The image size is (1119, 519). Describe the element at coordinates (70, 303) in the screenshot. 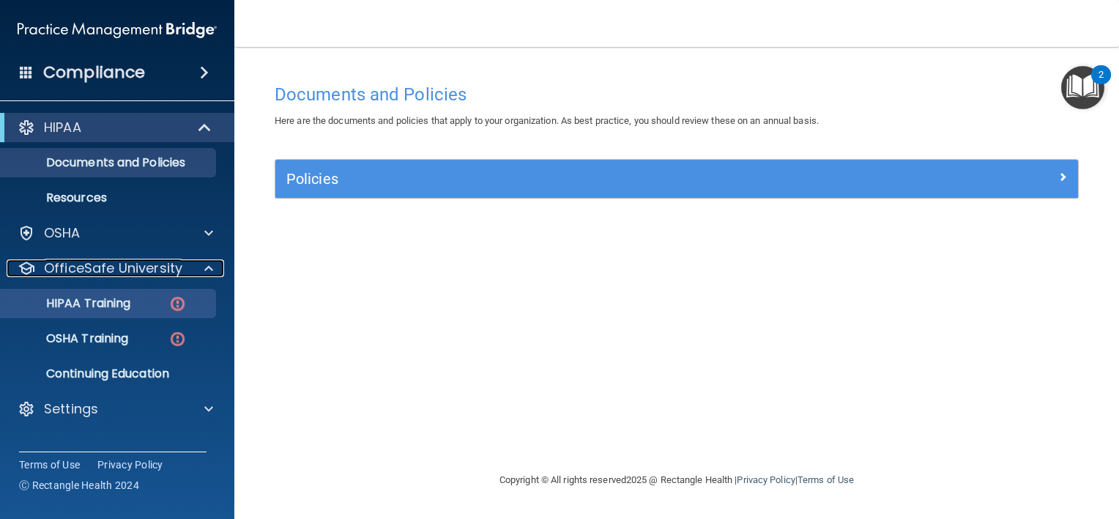

I see `p: HIPAA Training` at that location.